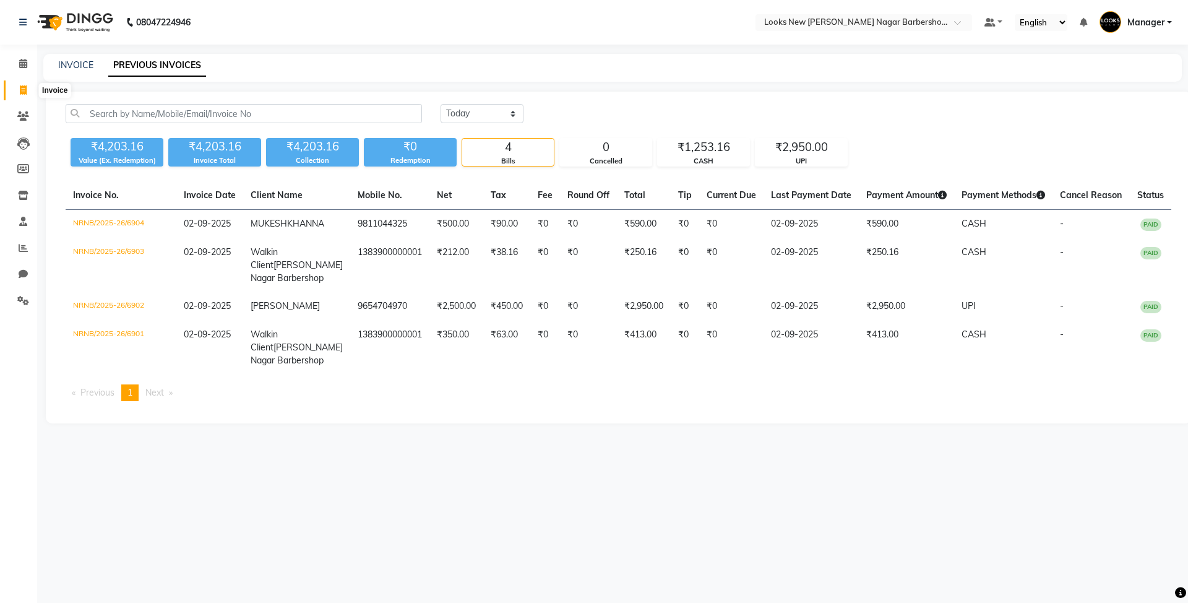 Image resolution: width=1188 pixels, height=603 pixels. What do you see at coordinates (121, 224) in the screenshot?
I see `td: NRNB/2025-26/6904` at bounding box center [121, 224].